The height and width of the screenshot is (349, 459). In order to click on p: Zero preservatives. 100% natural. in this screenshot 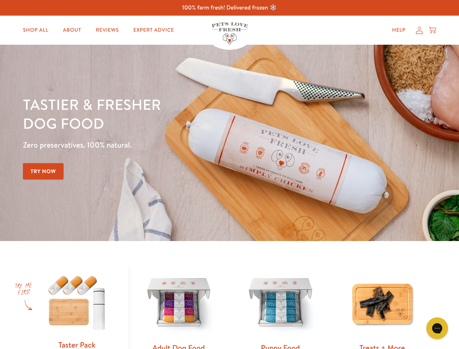, I will do `click(161, 145)`.